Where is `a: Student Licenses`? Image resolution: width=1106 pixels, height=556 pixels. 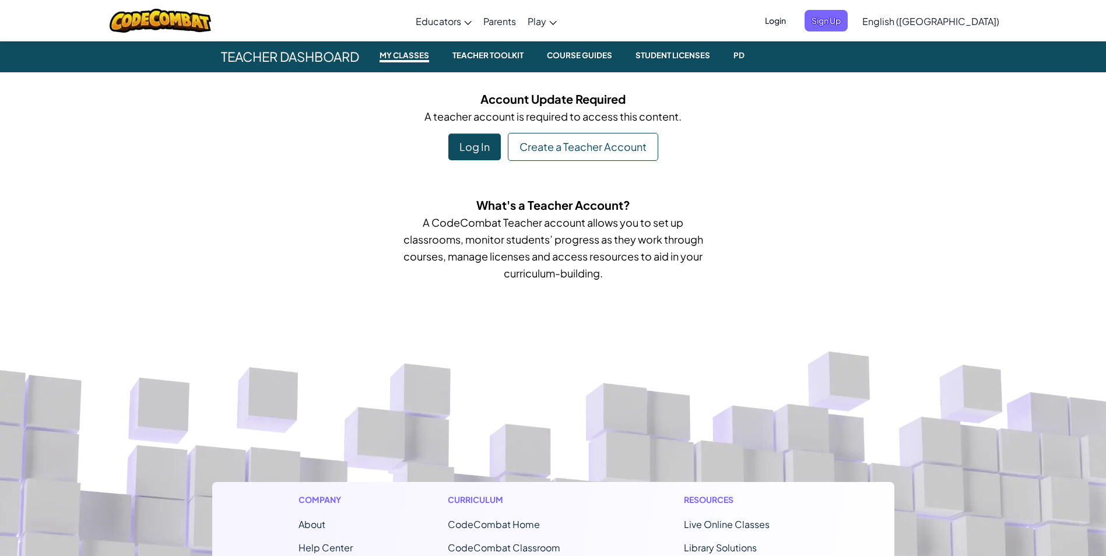 a: Student Licenses is located at coordinates (673, 57).